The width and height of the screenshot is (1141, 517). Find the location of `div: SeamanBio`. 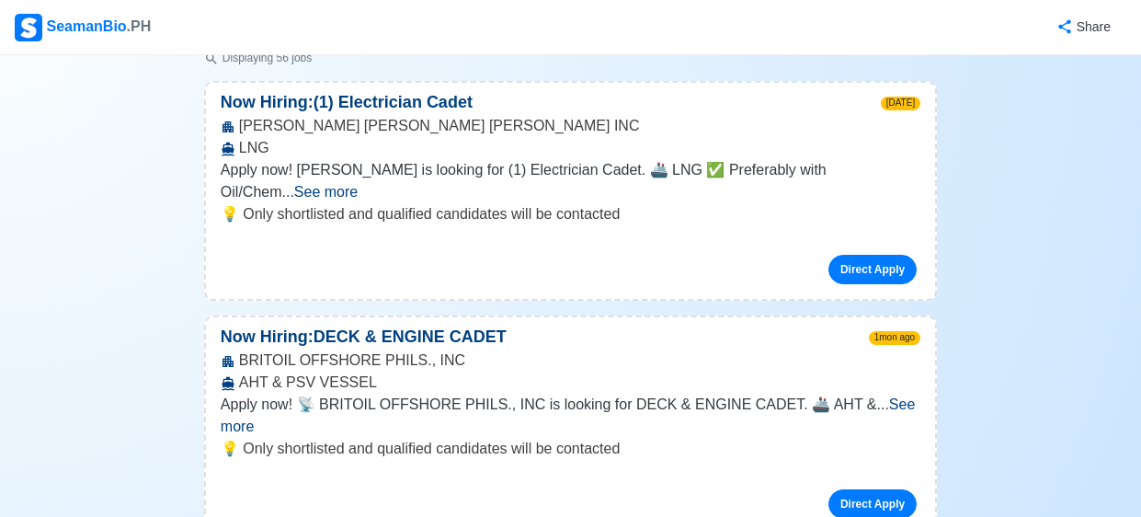

div: SeamanBio is located at coordinates (83, 28).